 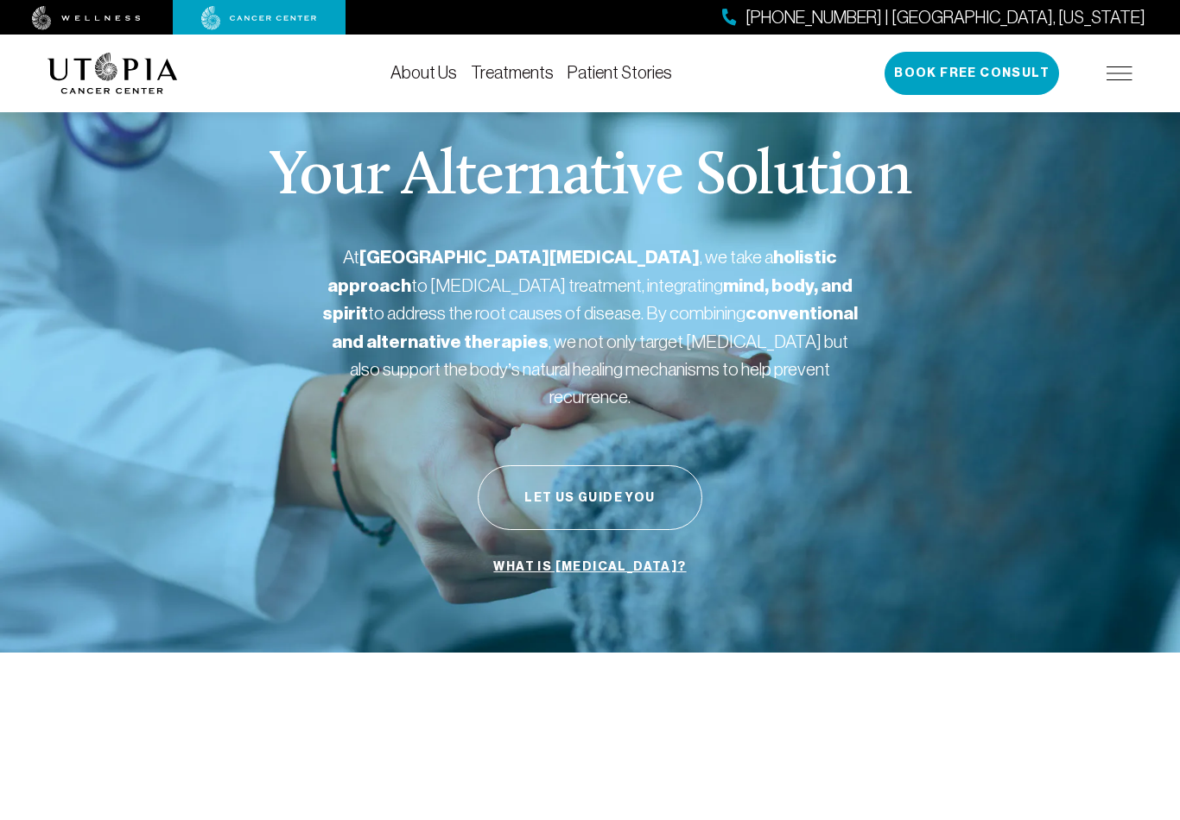 I want to click on strong: conventional and alternative therapies, so click(x=594, y=327).